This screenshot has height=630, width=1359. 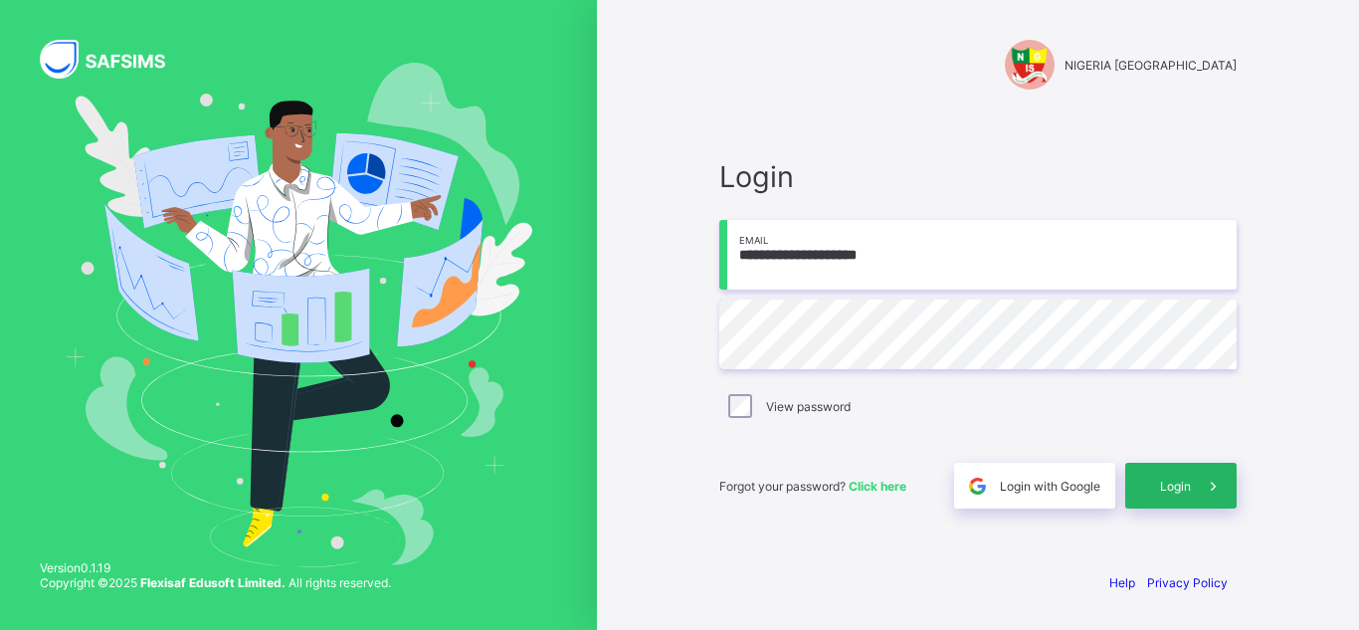 What do you see at coordinates (1123, 582) in the screenshot?
I see `a: Help` at bounding box center [1123, 582].